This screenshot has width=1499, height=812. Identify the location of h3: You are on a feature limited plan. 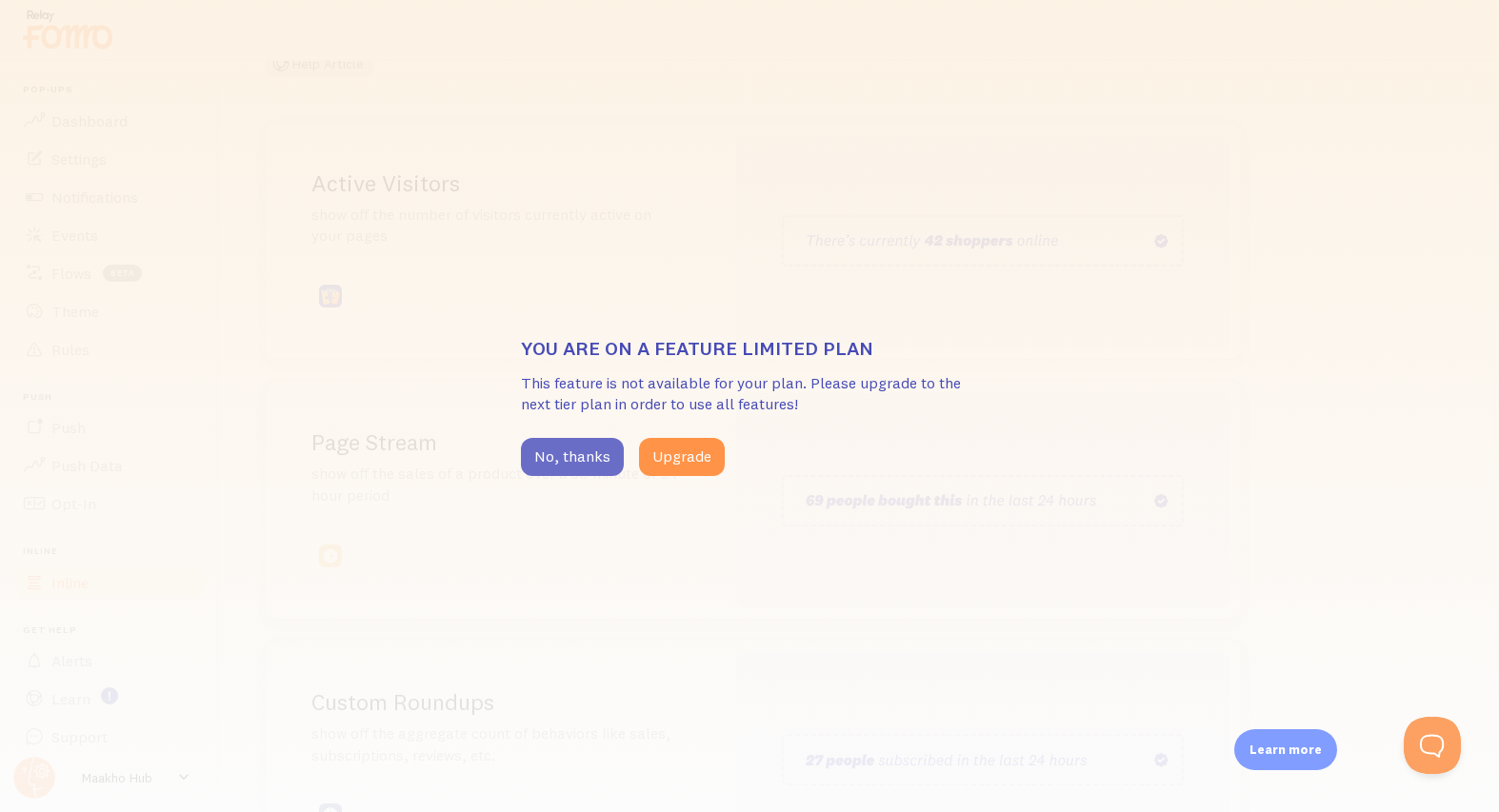
(749, 348).